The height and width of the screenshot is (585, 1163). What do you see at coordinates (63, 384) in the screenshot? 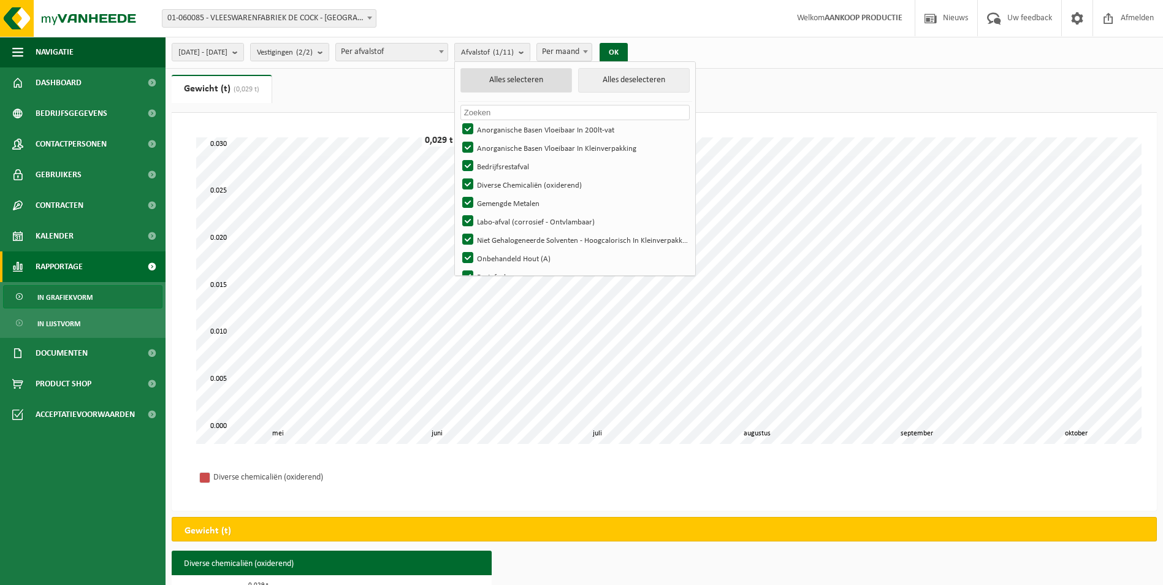
I see `span: Product Shop` at bounding box center [63, 384].